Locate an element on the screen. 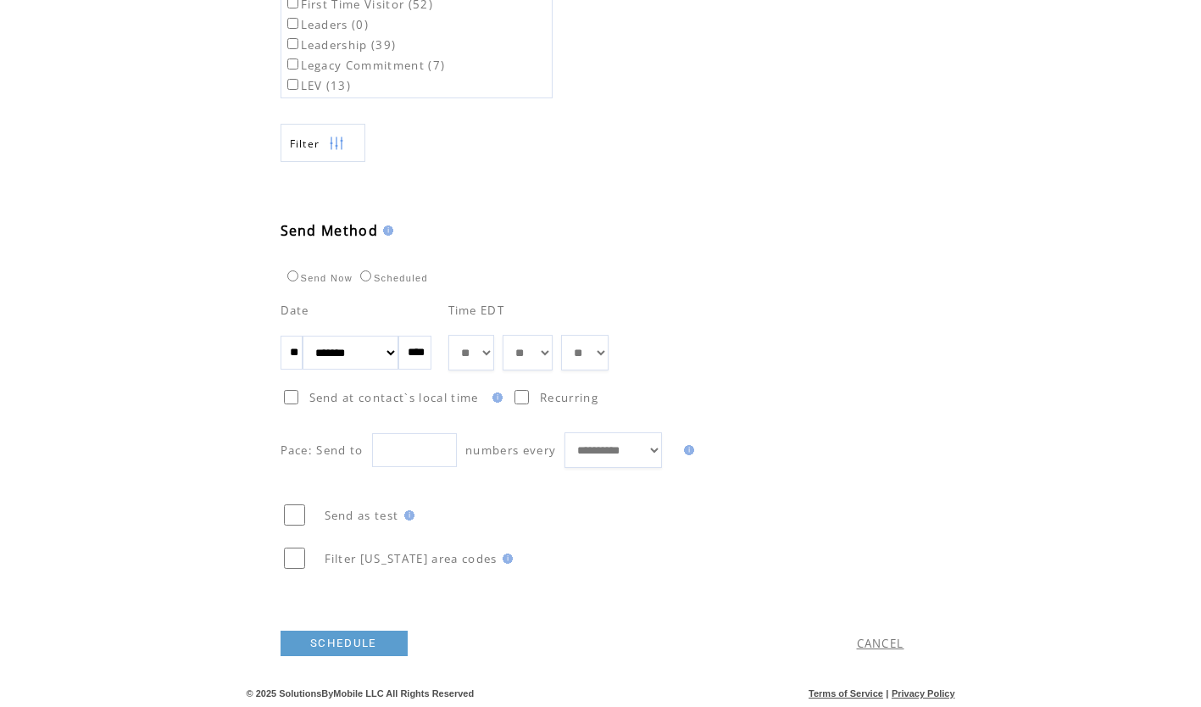 The image size is (1201, 707). span: © 2025 SolutionsByMobile LLC All Rights Reserved is located at coordinates (360, 693).